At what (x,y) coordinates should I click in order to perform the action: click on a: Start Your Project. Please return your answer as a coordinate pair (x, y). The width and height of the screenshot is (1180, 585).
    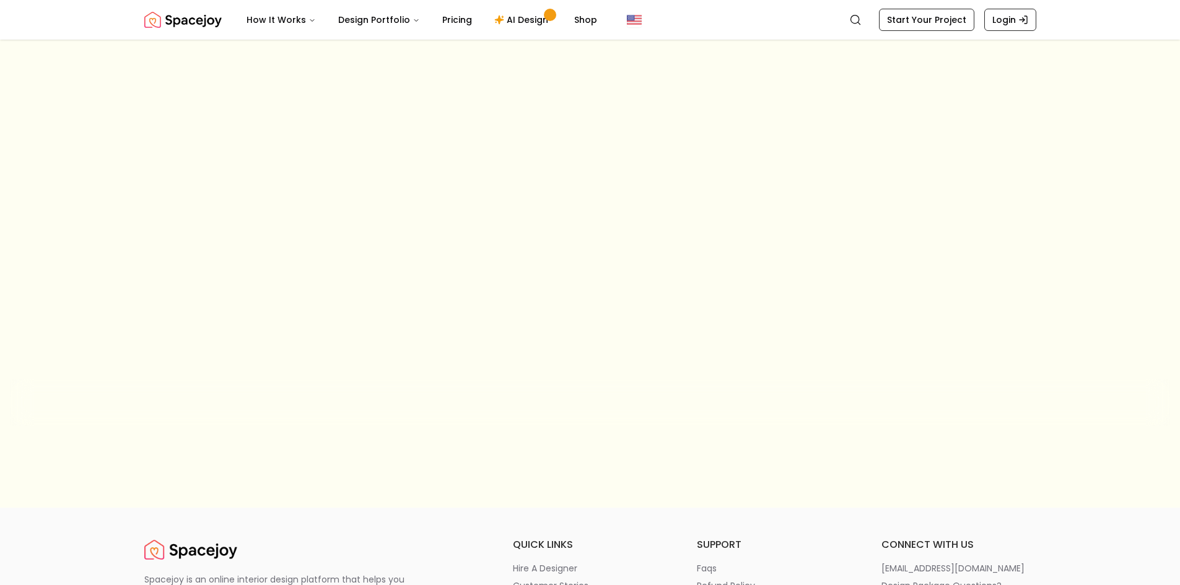
    Looking at the image, I should click on (926, 20).